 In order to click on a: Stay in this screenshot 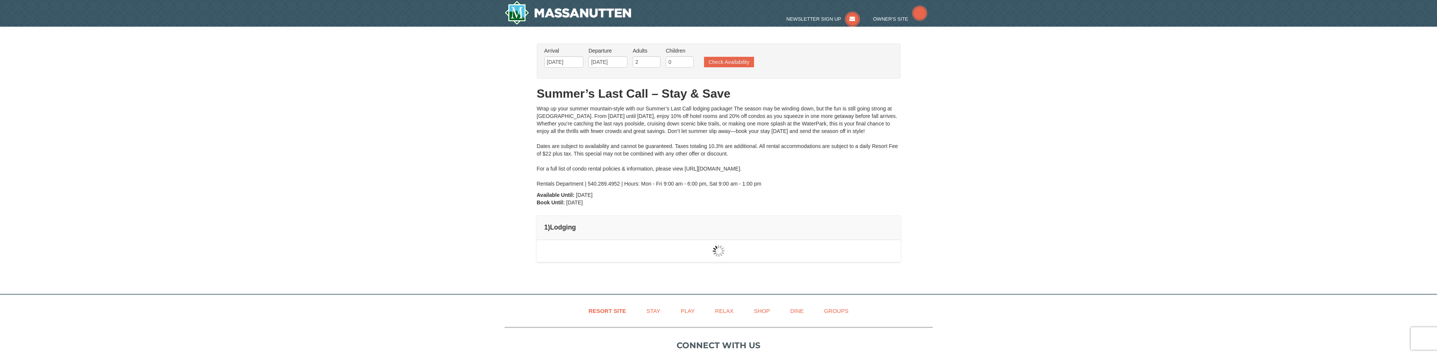, I will do `click(653, 311)`.